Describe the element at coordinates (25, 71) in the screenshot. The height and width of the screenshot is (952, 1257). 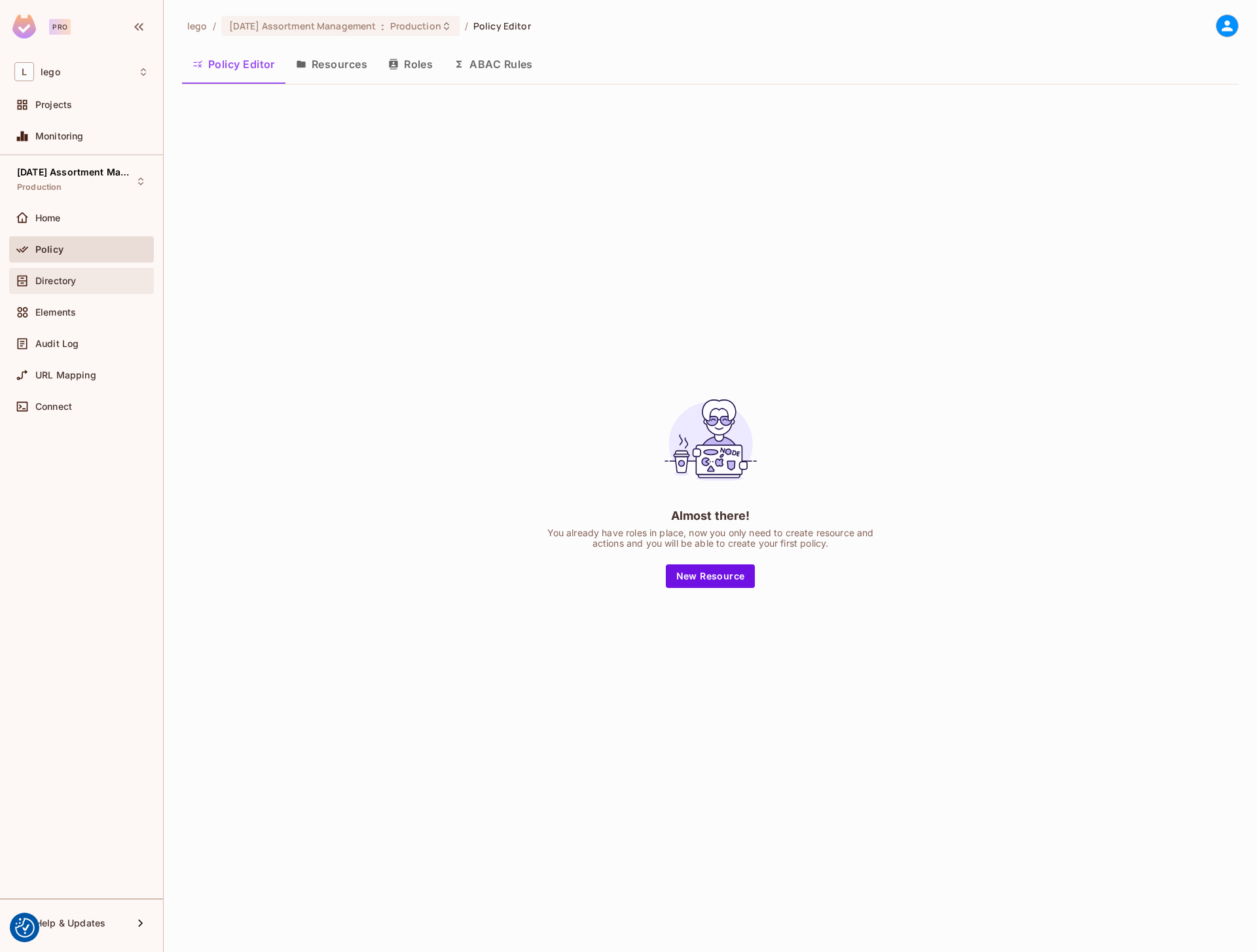
I see `span: L` at that location.